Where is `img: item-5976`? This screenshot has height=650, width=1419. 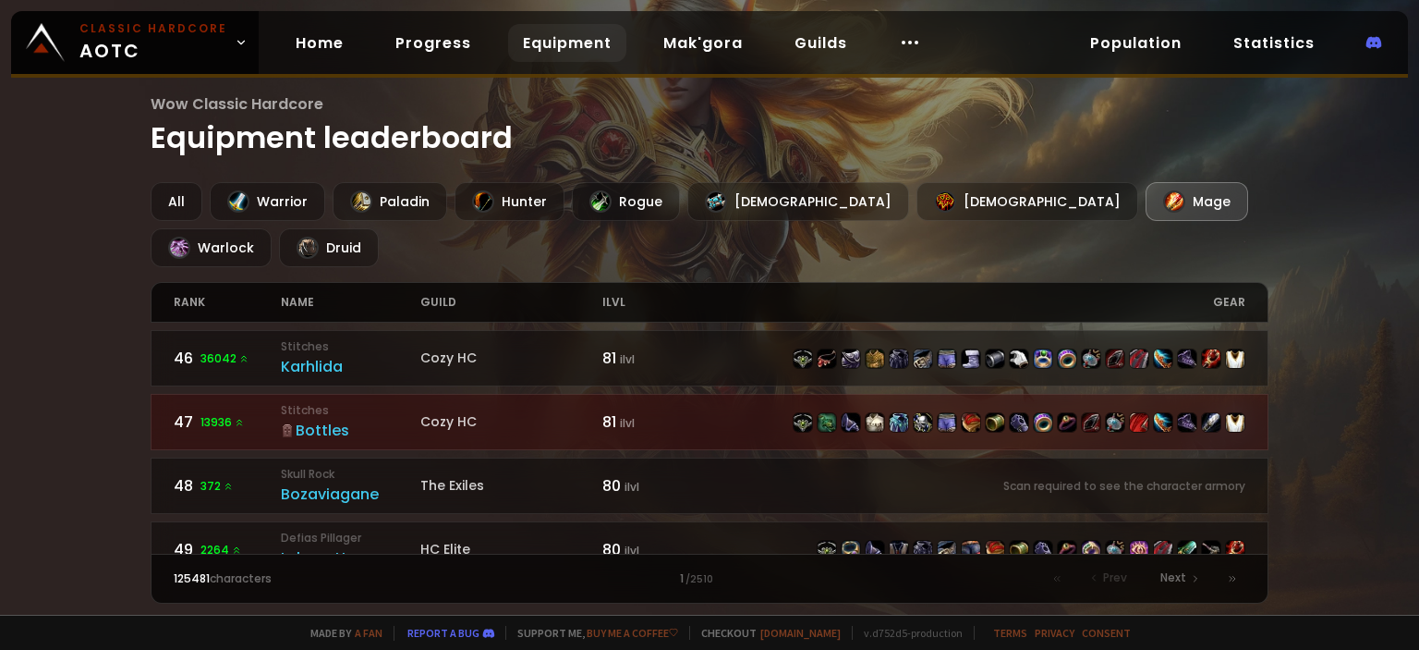
img: item-5976 is located at coordinates (1235, 358).